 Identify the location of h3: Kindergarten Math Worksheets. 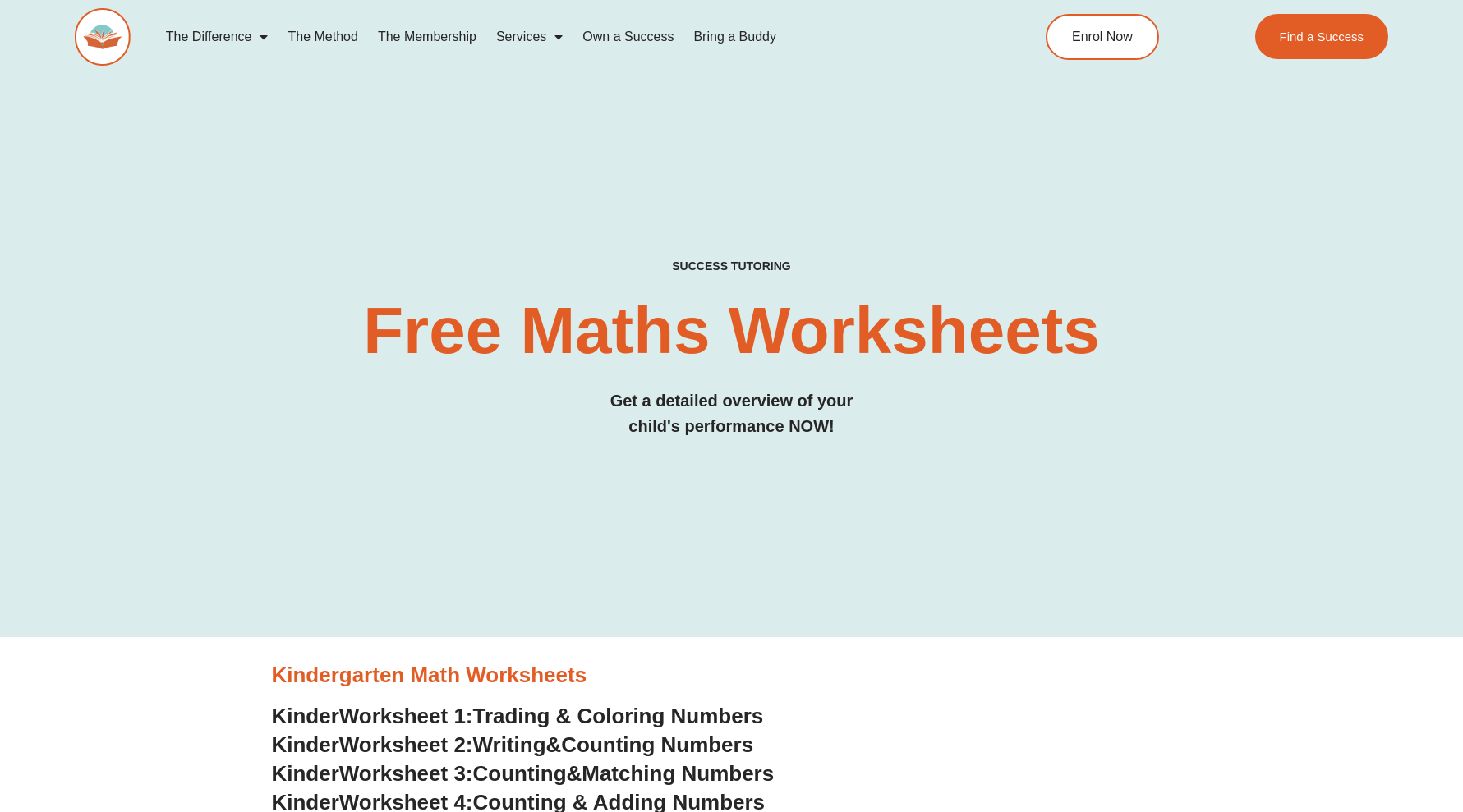
(732, 676).